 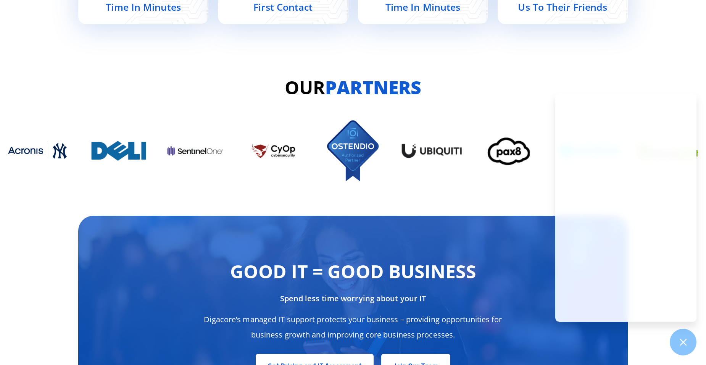 I want to click on div: 1 / 13, so click(x=431, y=151).